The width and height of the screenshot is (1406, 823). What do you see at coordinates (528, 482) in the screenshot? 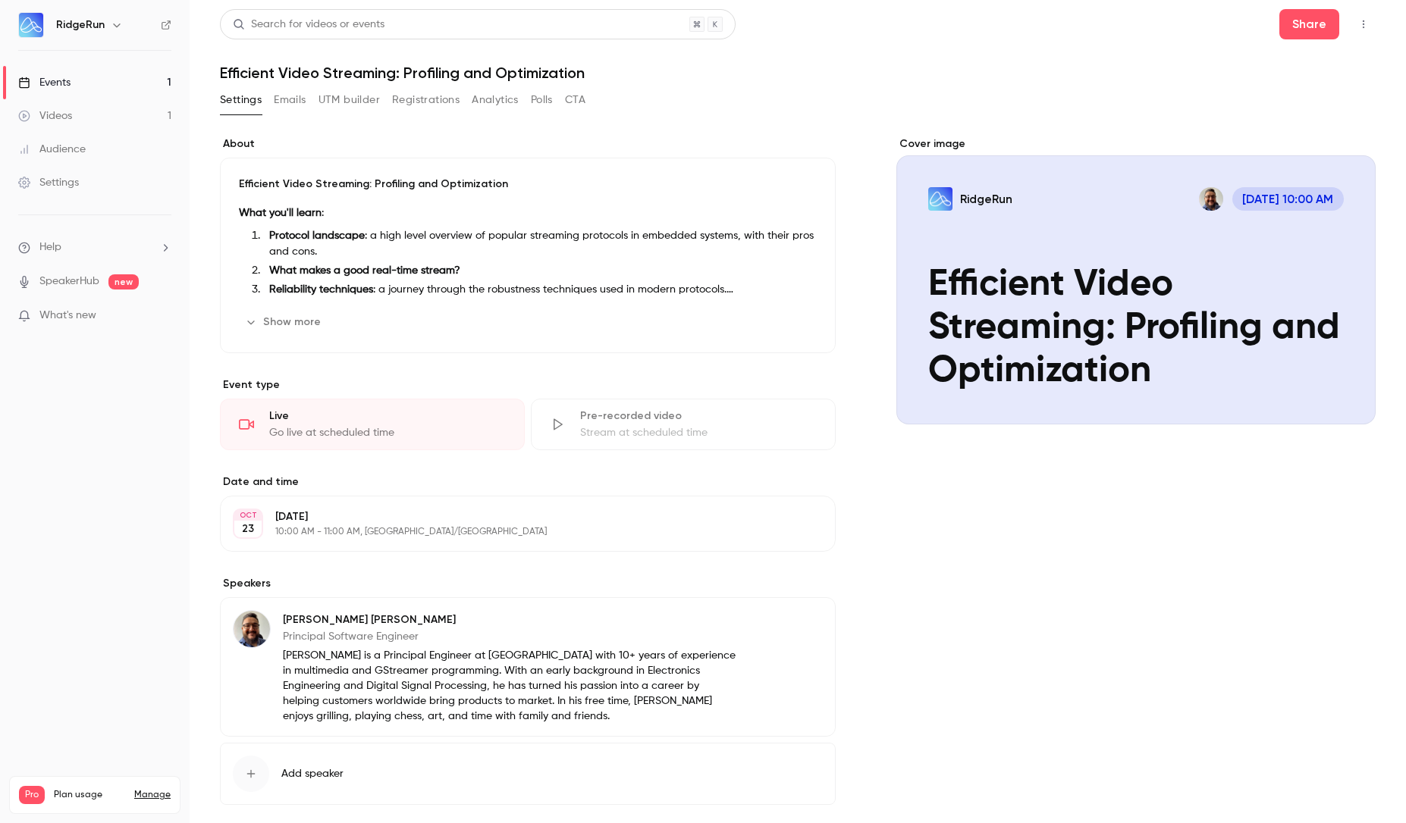
I see `label: Date and time` at bounding box center [528, 482].